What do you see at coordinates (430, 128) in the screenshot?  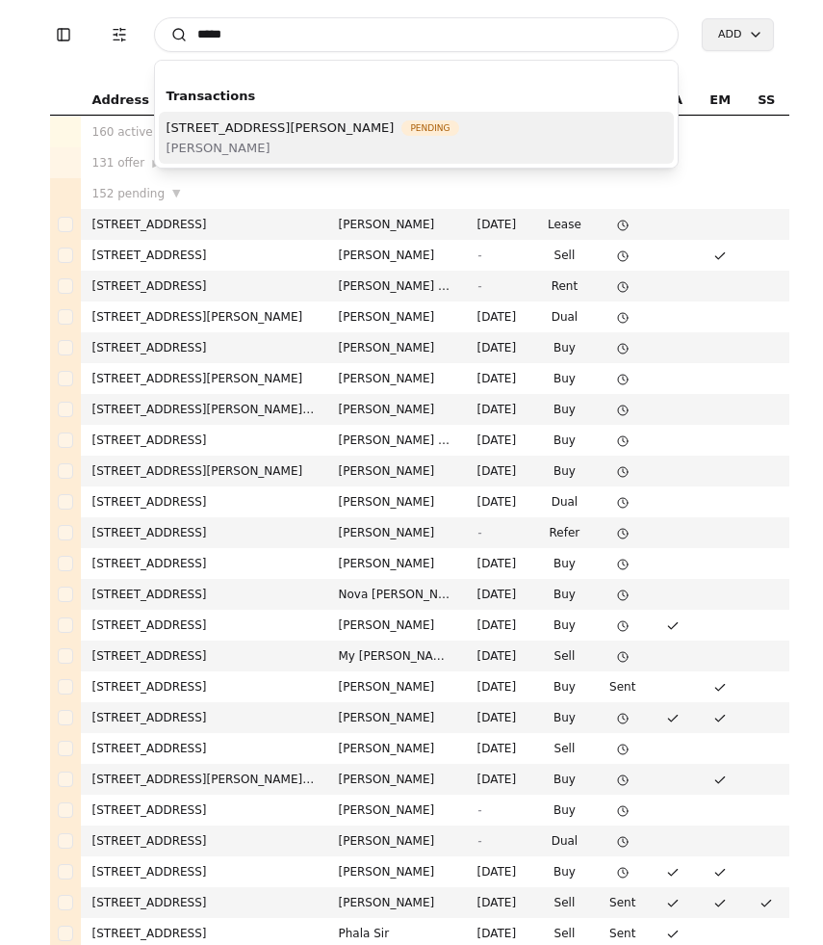 I see `span: Pending` at bounding box center [430, 128].